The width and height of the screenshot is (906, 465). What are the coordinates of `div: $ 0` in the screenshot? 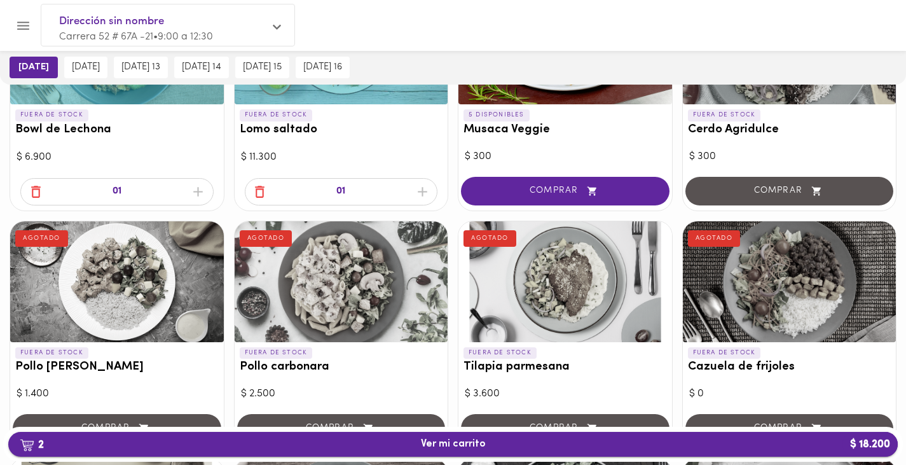 It's located at (790, 394).